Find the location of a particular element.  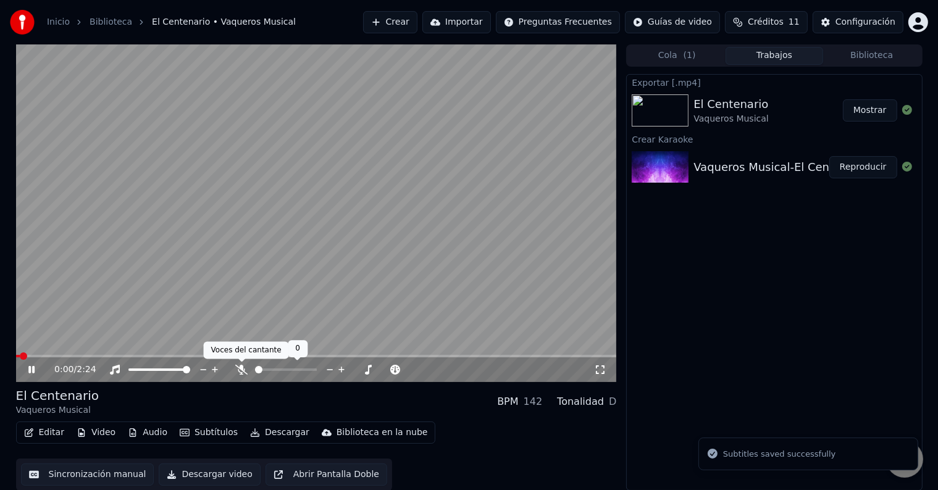

div: Configuración is located at coordinates (865, 22).